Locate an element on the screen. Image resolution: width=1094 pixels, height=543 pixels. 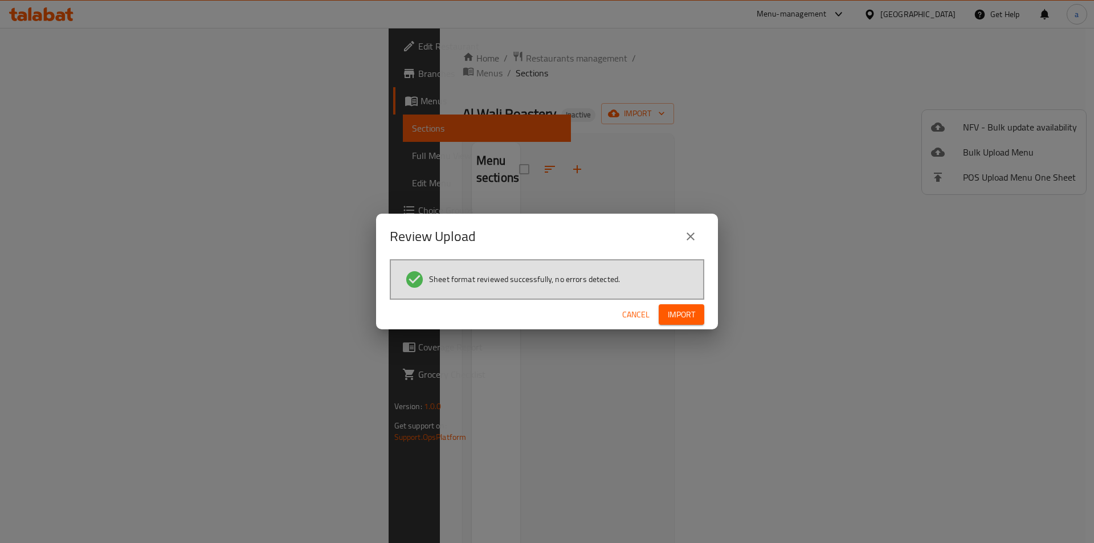
button: Cancel is located at coordinates (636, 314).